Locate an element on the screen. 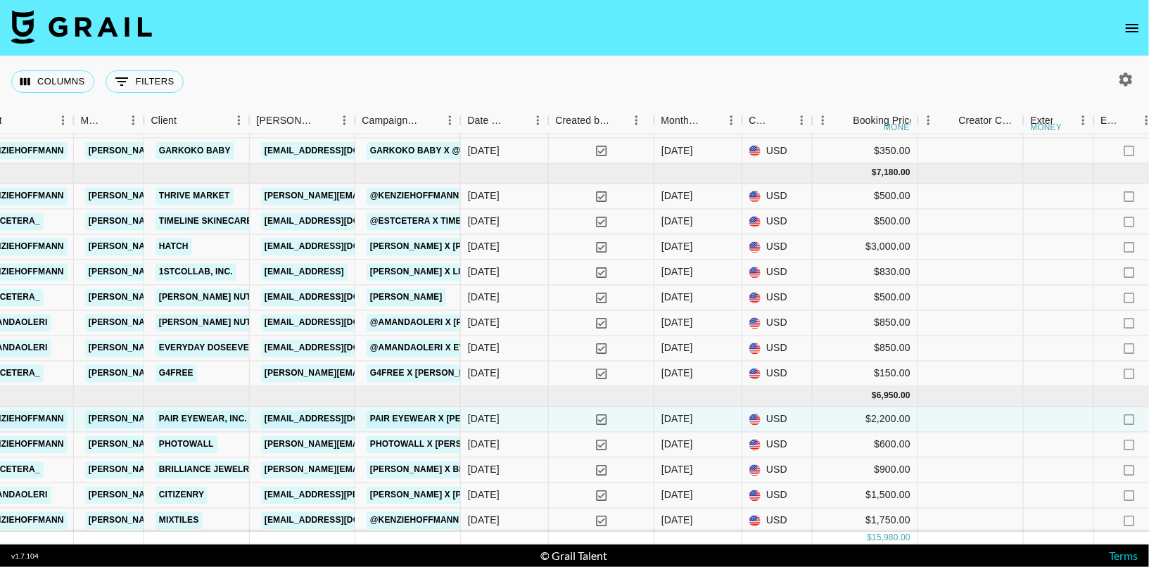 This screenshot has height=567, width=1149. div: 8/29/2025 is located at coordinates (483, 298).